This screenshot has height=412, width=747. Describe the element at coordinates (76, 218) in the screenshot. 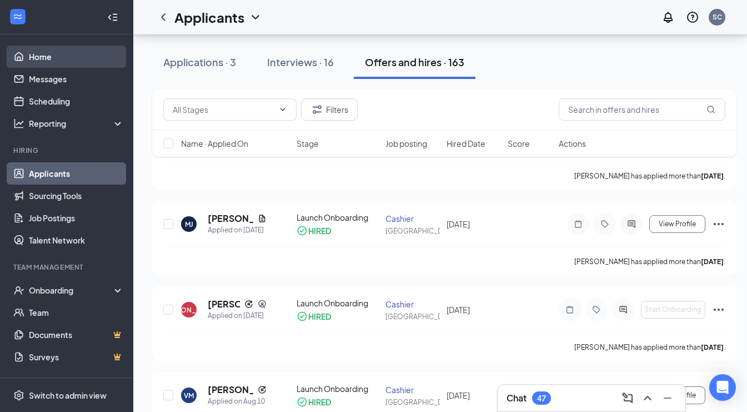

I see `a: Job Postings` at that location.